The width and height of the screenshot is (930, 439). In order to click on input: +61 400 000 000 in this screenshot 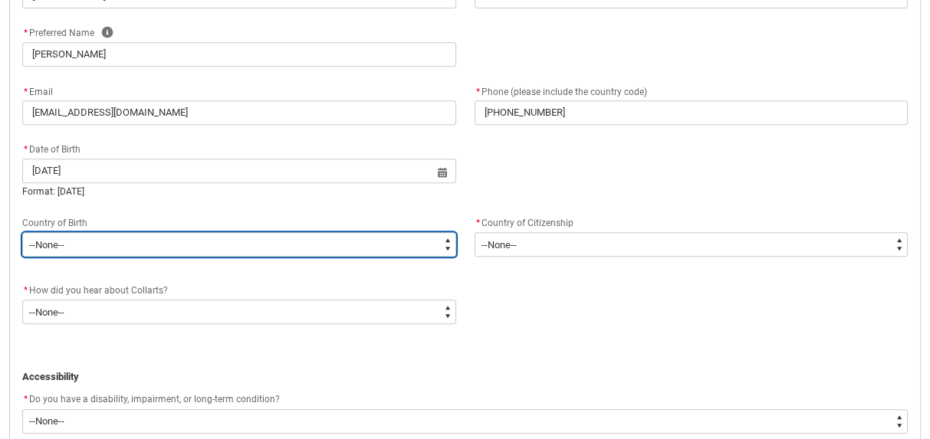, I will do `click(691, 113)`.